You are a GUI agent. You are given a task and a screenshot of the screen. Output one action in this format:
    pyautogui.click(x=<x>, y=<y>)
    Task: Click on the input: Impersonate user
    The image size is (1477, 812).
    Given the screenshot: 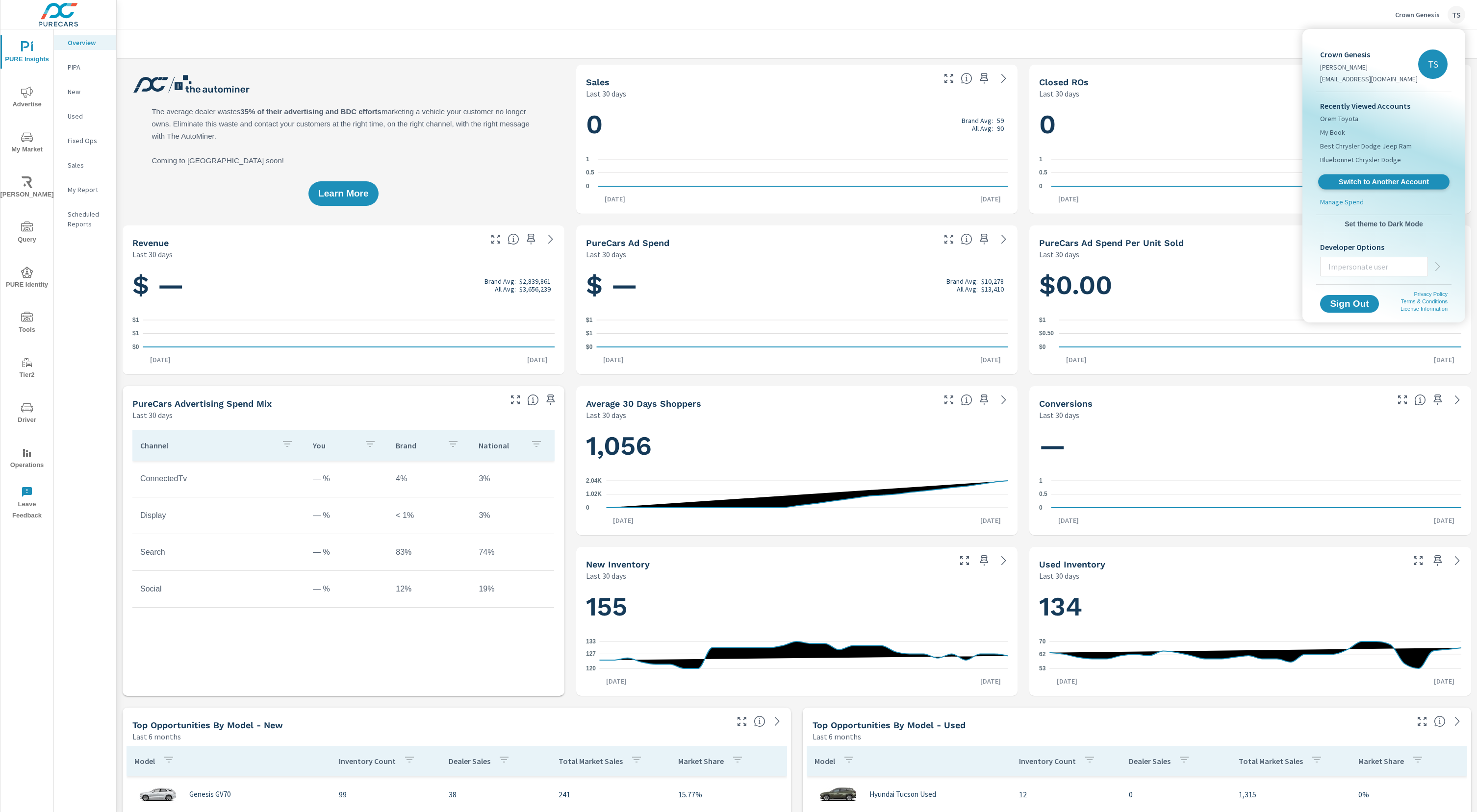 What is the action you would take?
    pyautogui.click(x=1373, y=267)
    